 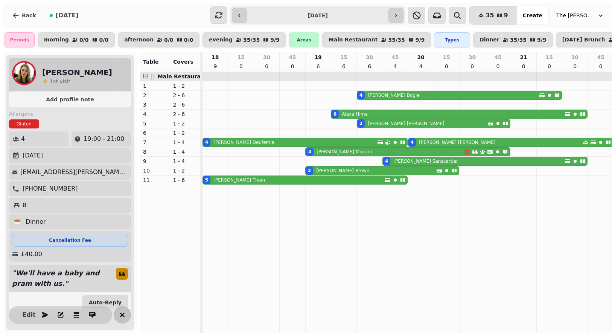 What do you see at coordinates (421, 57) in the screenshot?
I see `p: 20` at bounding box center [421, 57].